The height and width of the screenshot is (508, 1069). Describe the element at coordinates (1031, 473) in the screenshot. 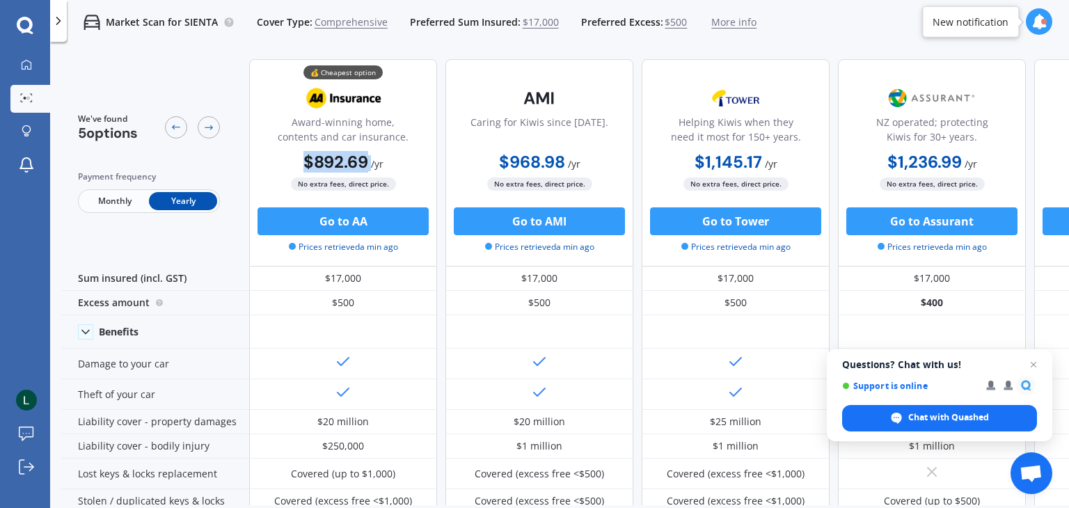

I see `div: Open chat` at that location.